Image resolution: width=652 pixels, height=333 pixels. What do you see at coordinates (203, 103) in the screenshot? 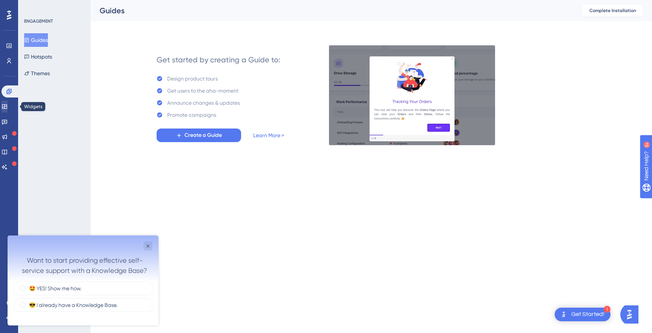
I see `div: Announce changes & updates` at bounding box center [203, 103].